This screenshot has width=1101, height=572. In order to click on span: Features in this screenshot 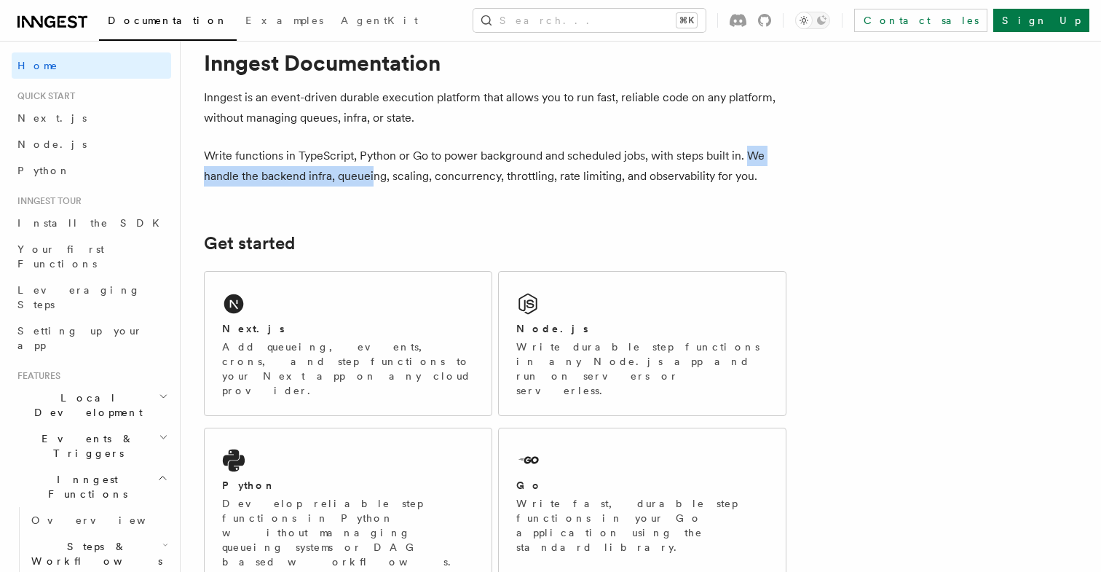, I will do `click(36, 376)`.